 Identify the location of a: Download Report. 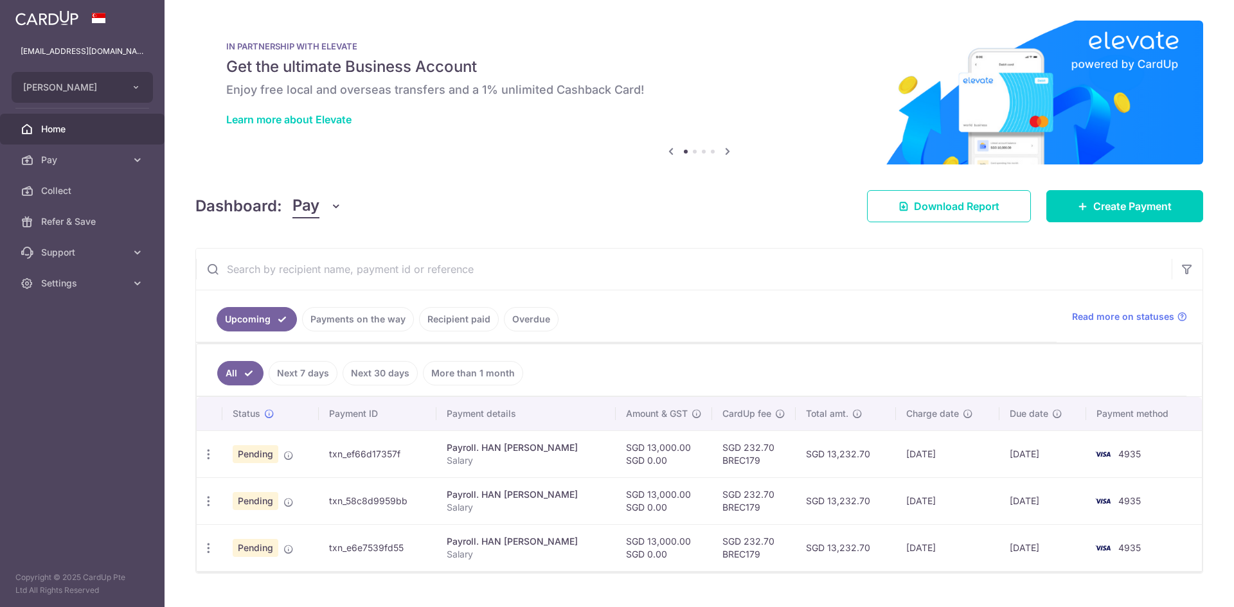
(948, 206).